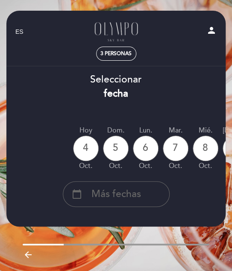 The height and width of the screenshot is (271, 232). What do you see at coordinates (212, 32) in the screenshot?
I see `button: person` at bounding box center [212, 32].